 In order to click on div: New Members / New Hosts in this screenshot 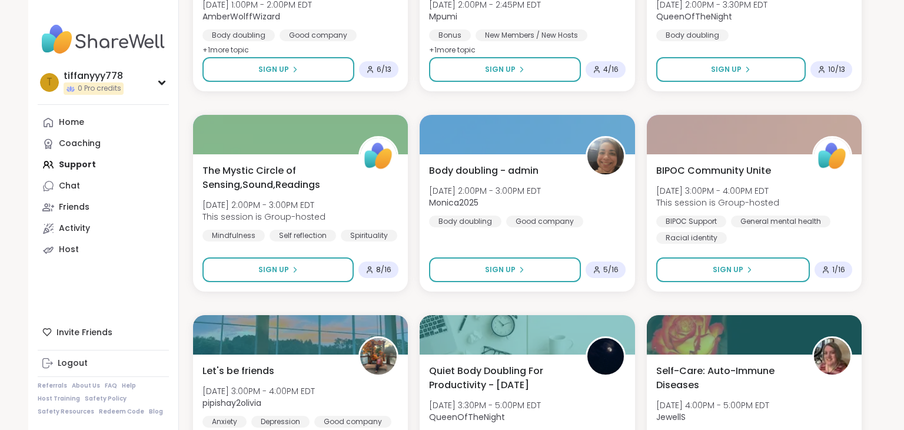, I will do `click(532, 35)`.